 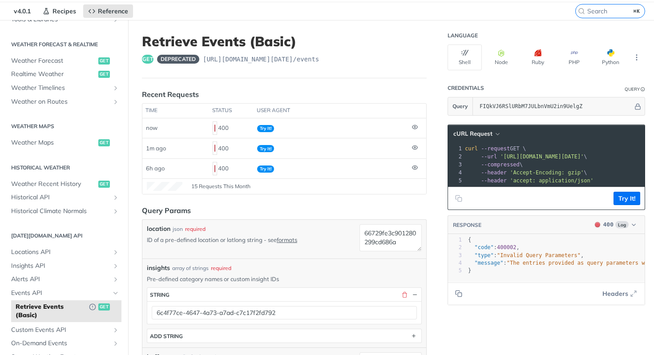 What do you see at coordinates (495, 149) in the screenshot?
I see `span: GET \` at bounding box center [495, 149].